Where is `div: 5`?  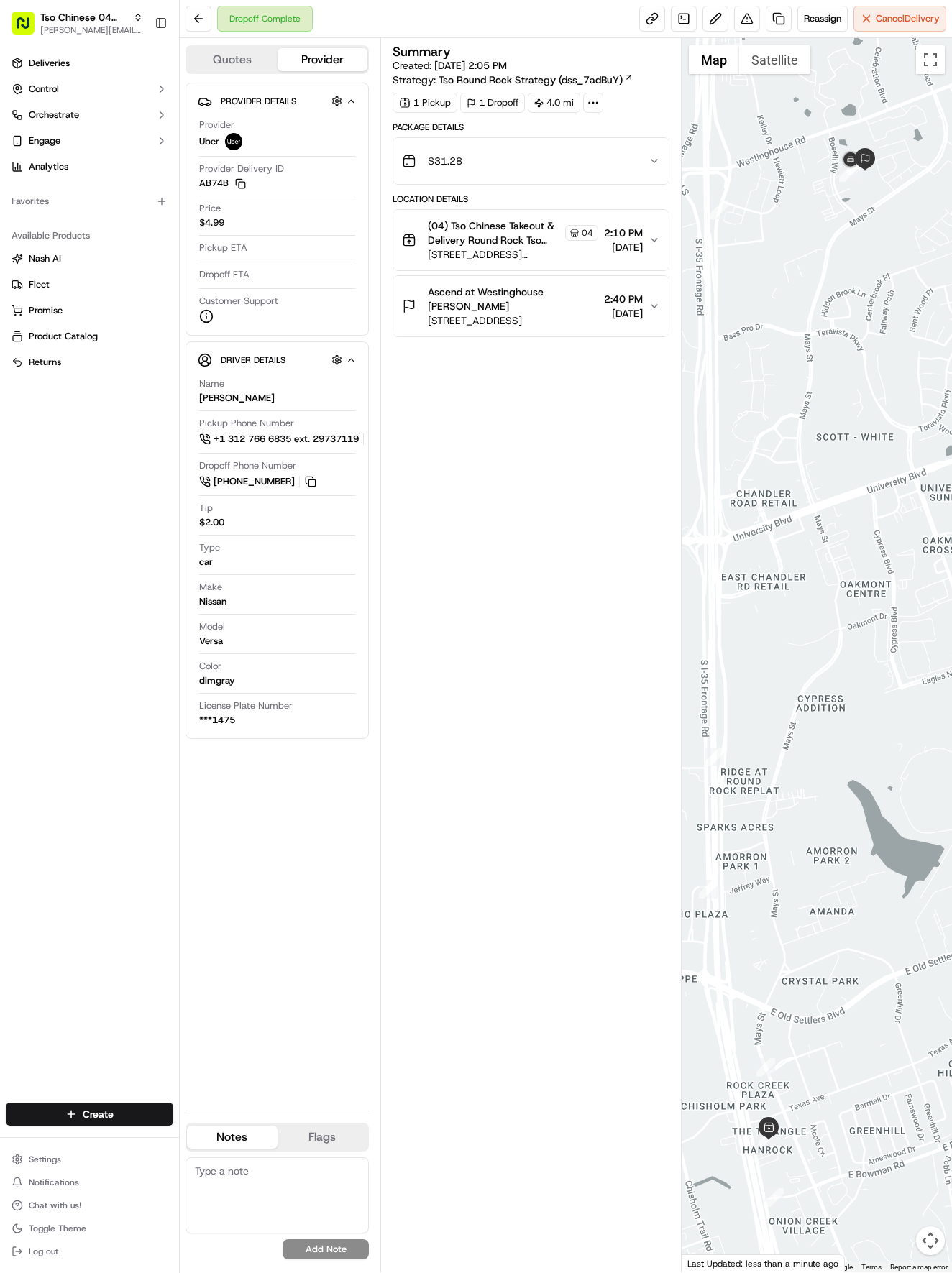 div: 5 is located at coordinates (768, 1137).